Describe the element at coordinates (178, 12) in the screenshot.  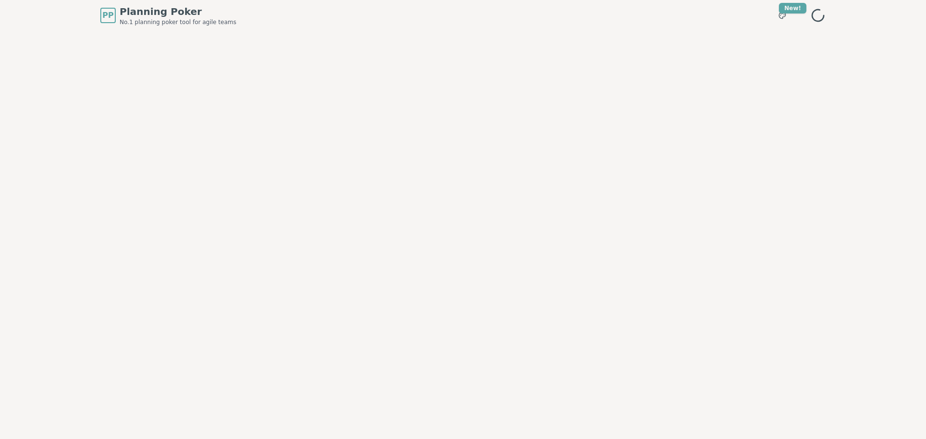
I see `span: Planning Poker` at that location.